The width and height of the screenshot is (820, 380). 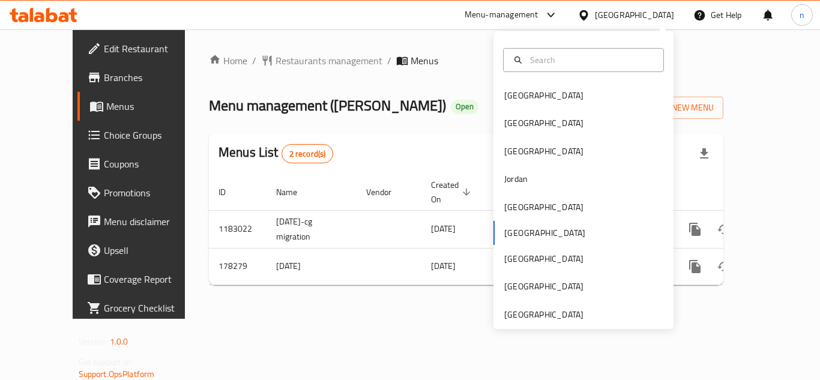 What do you see at coordinates (238, 229) in the screenshot?
I see `td: 1183022` at bounding box center [238, 229].